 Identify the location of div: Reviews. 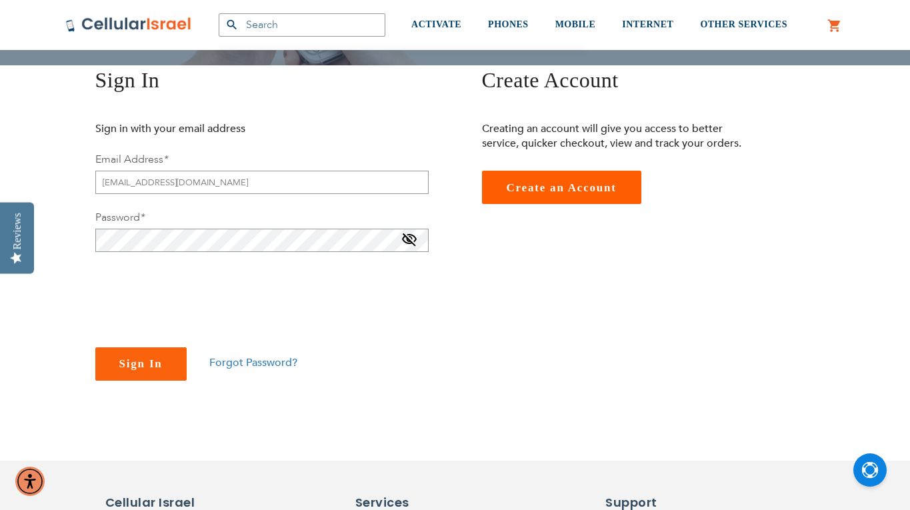
(17, 231).